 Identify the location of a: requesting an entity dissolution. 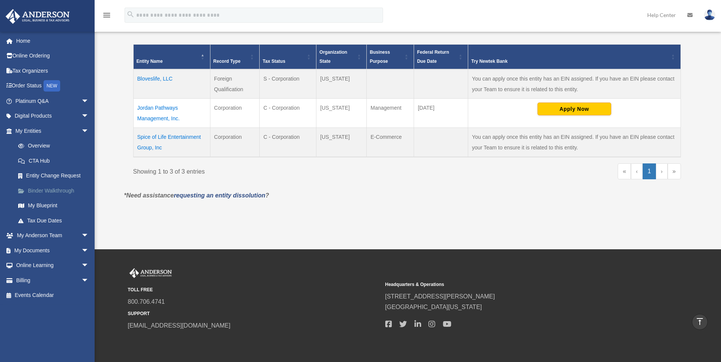
(219, 195).